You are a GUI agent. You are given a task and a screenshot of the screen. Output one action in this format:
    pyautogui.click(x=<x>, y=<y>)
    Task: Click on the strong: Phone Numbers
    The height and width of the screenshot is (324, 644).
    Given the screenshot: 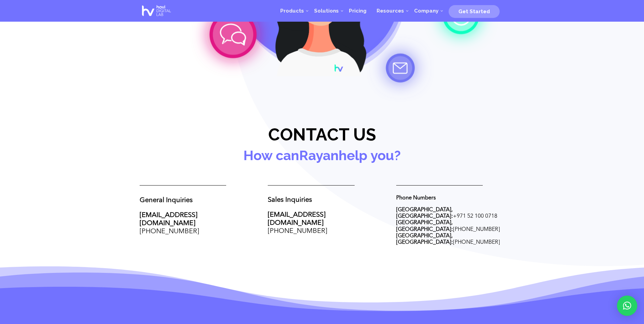 What is the action you would take?
    pyautogui.click(x=416, y=198)
    